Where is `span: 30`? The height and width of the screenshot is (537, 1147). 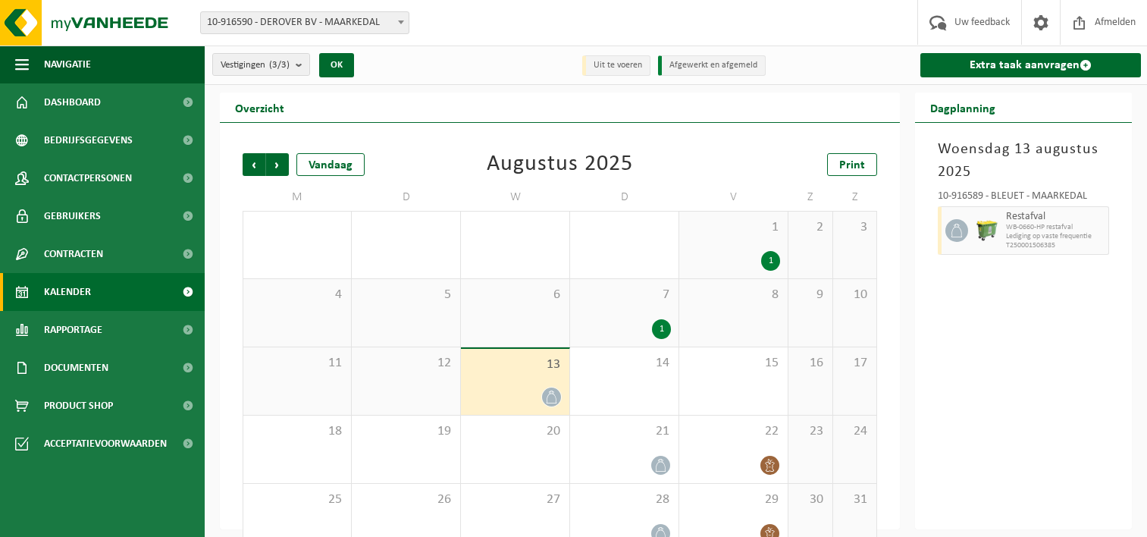
span: 30 is located at coordinates (811, 500).